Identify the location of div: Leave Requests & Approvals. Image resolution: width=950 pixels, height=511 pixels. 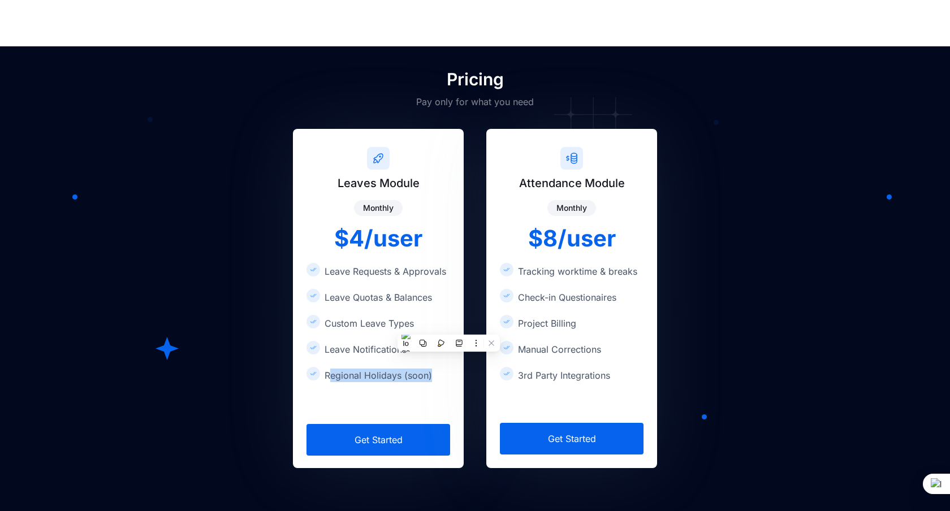
(383, 272).